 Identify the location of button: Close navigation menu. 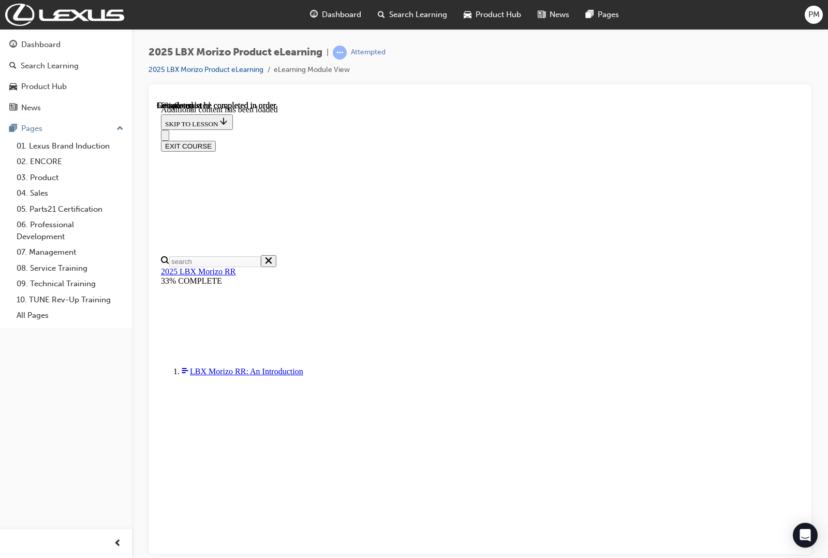
(8, 34).